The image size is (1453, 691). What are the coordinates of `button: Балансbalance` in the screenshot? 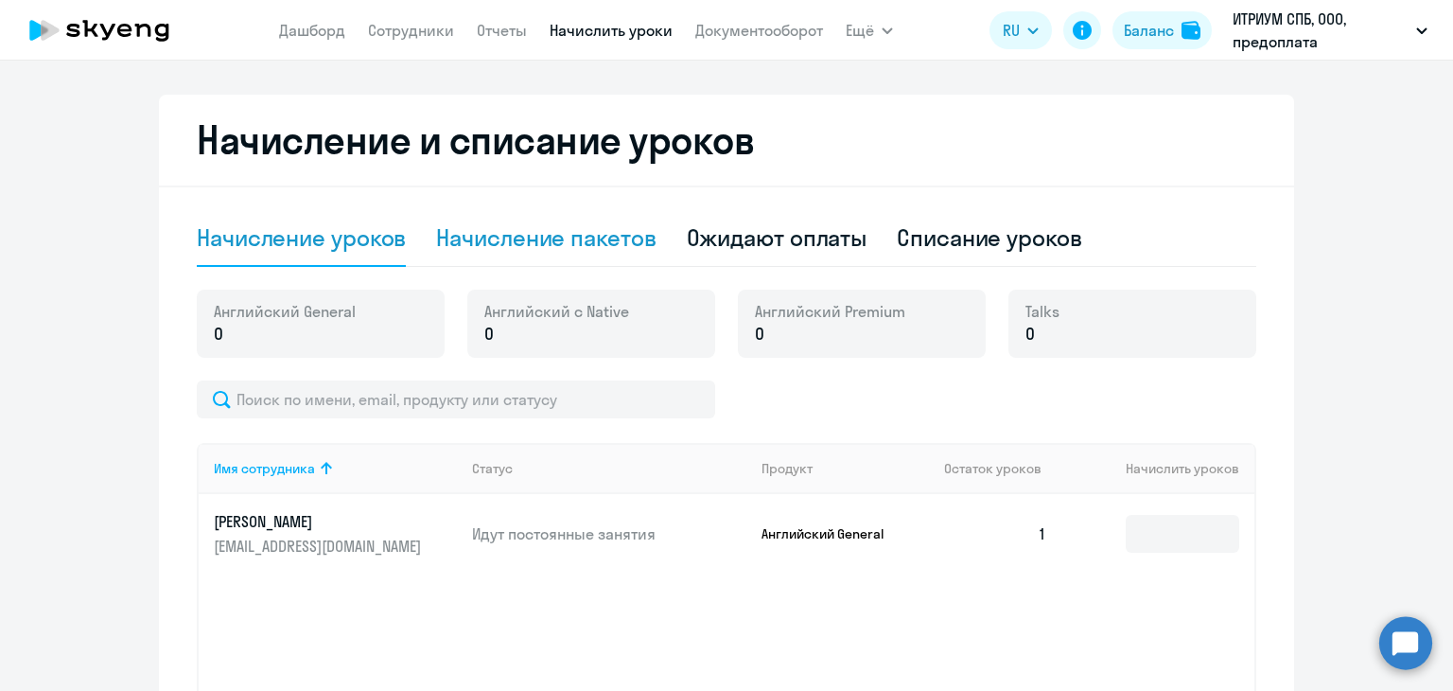 It's located at (1162, 30).